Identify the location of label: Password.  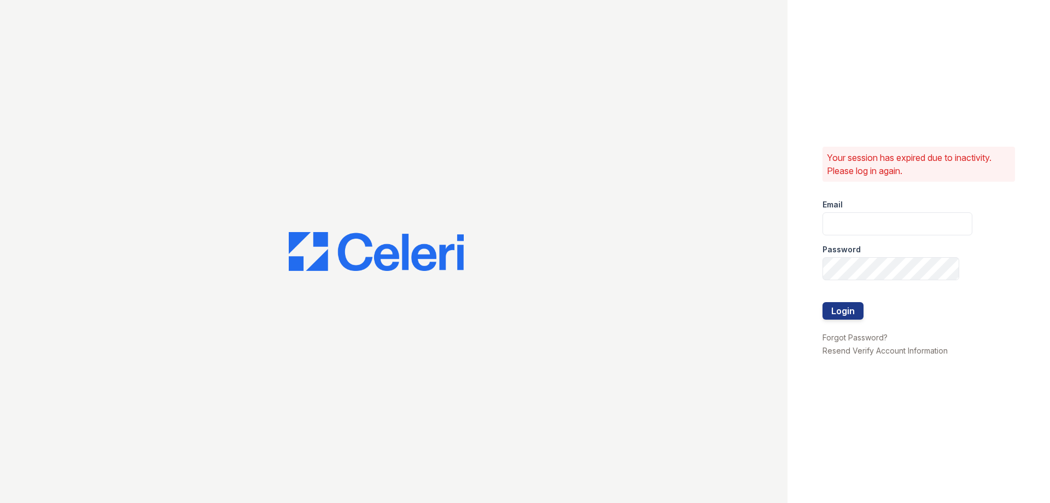
(842, 249).